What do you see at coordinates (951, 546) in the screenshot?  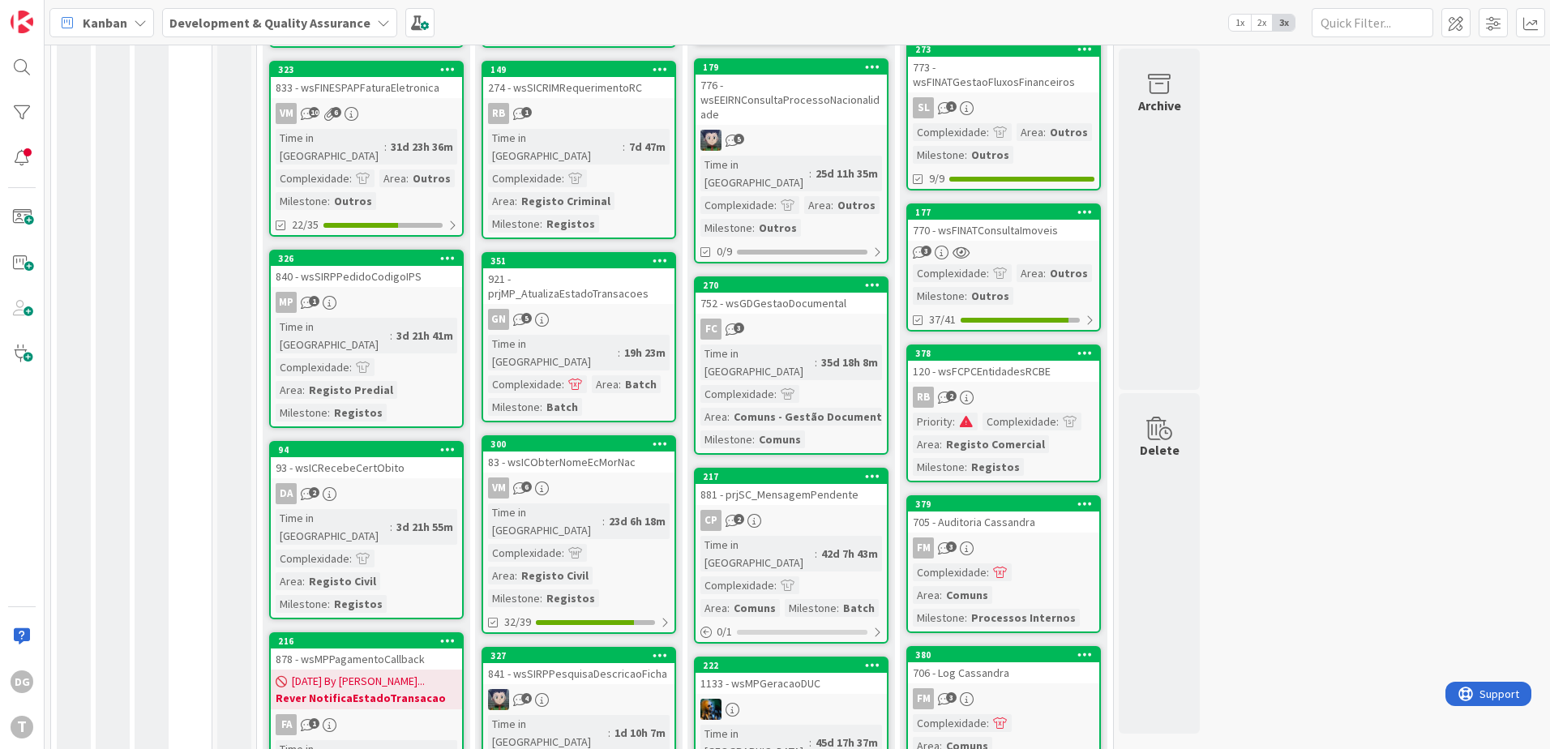 I see `span: 3` at bounding box center [951, 546].